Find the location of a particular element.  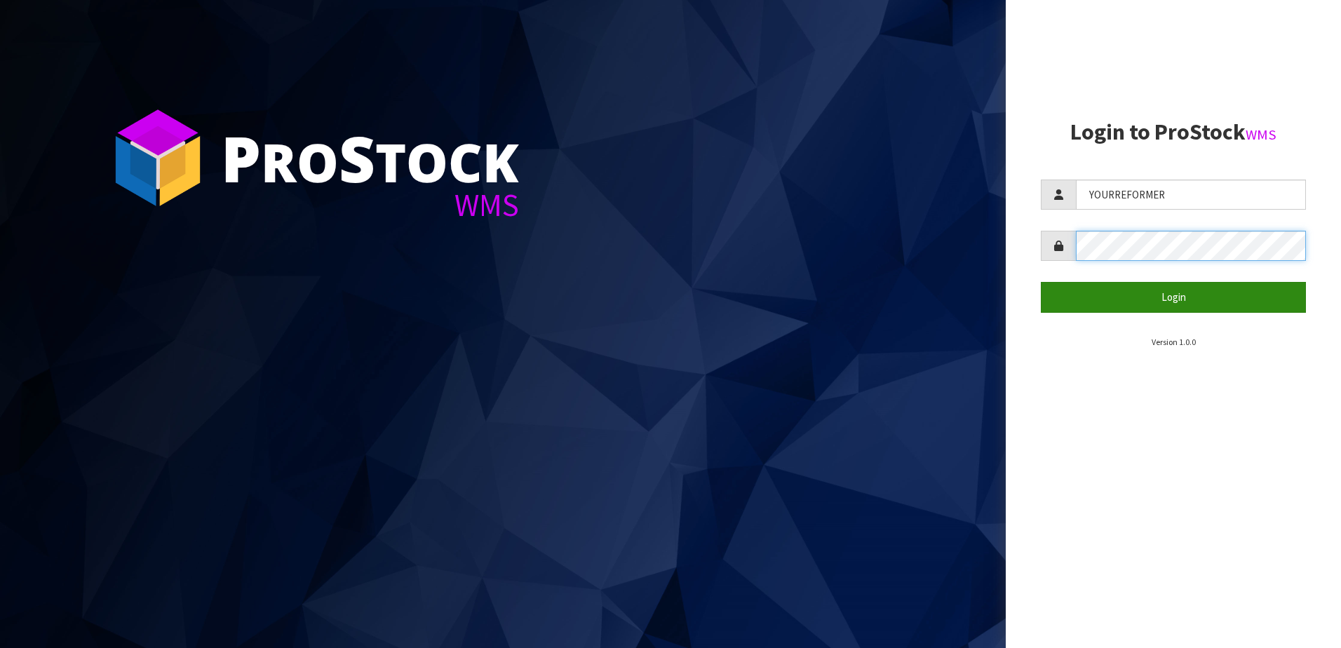

small: Version 1.0.0 is located at coordinates (1174, 342).